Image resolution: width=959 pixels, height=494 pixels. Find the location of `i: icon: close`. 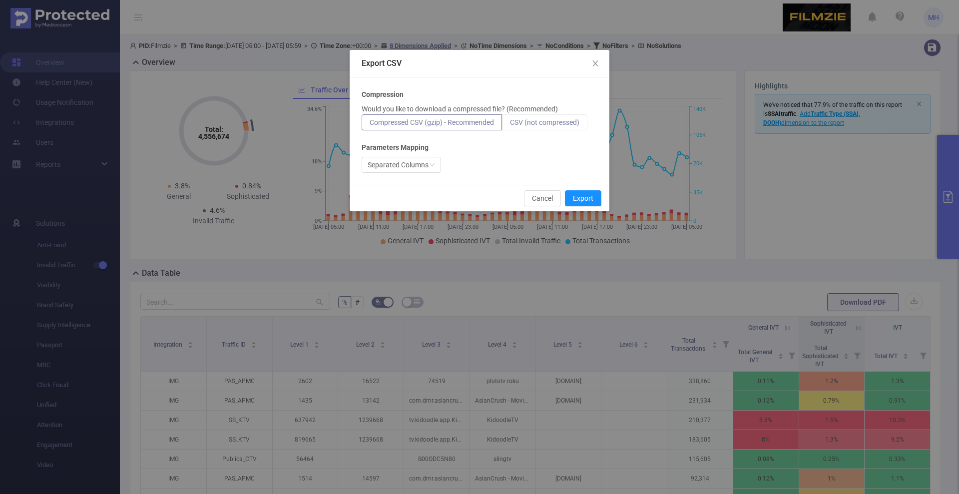

i: icon: close is located at coordinates (595, 63).